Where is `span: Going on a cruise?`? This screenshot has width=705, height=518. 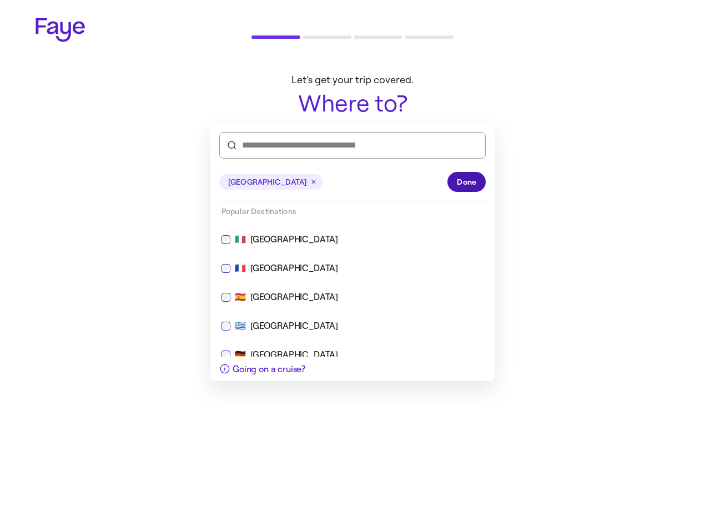
span: Going on a cruise? is located at coordinates (269, 369).